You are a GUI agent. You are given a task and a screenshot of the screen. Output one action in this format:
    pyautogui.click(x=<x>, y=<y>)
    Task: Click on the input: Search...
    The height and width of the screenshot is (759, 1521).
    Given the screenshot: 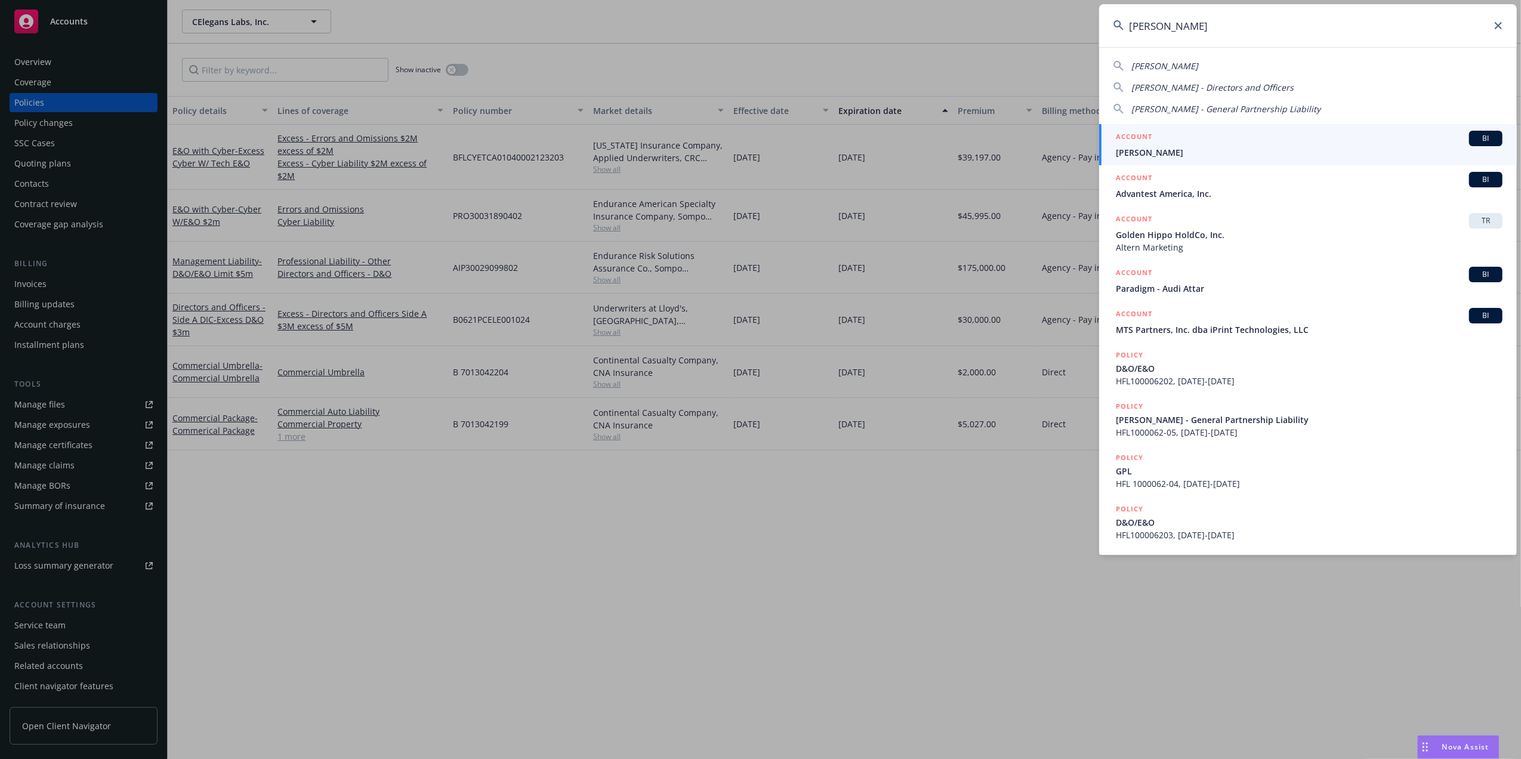 What is the action you would take?
    pyautogui.click(x=1308, y=26)
    